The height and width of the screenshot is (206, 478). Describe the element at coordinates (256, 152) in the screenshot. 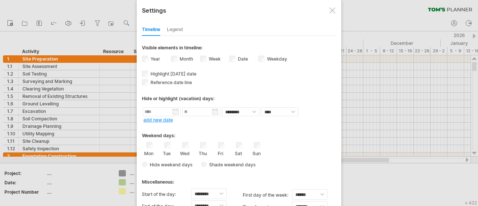

I see `label: Sun` at that location.